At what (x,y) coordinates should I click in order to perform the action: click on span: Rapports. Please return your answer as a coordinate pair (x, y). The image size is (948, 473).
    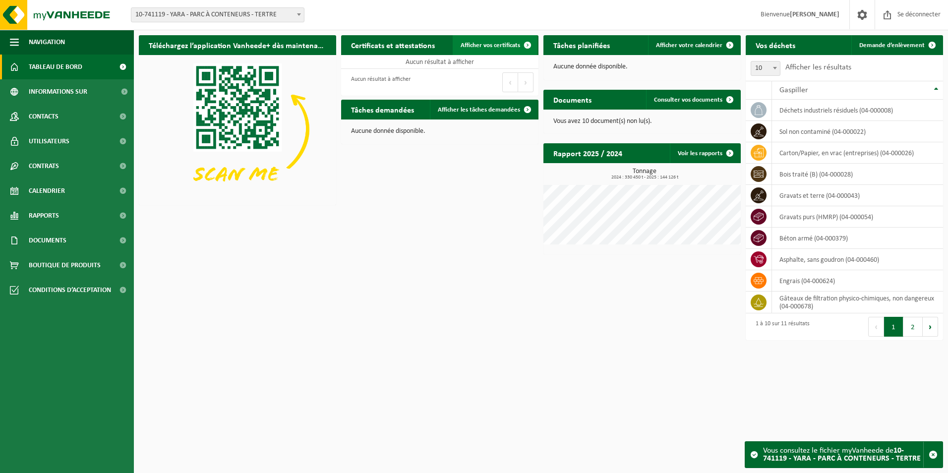
    Looking at the image, I should click on (44, 216).